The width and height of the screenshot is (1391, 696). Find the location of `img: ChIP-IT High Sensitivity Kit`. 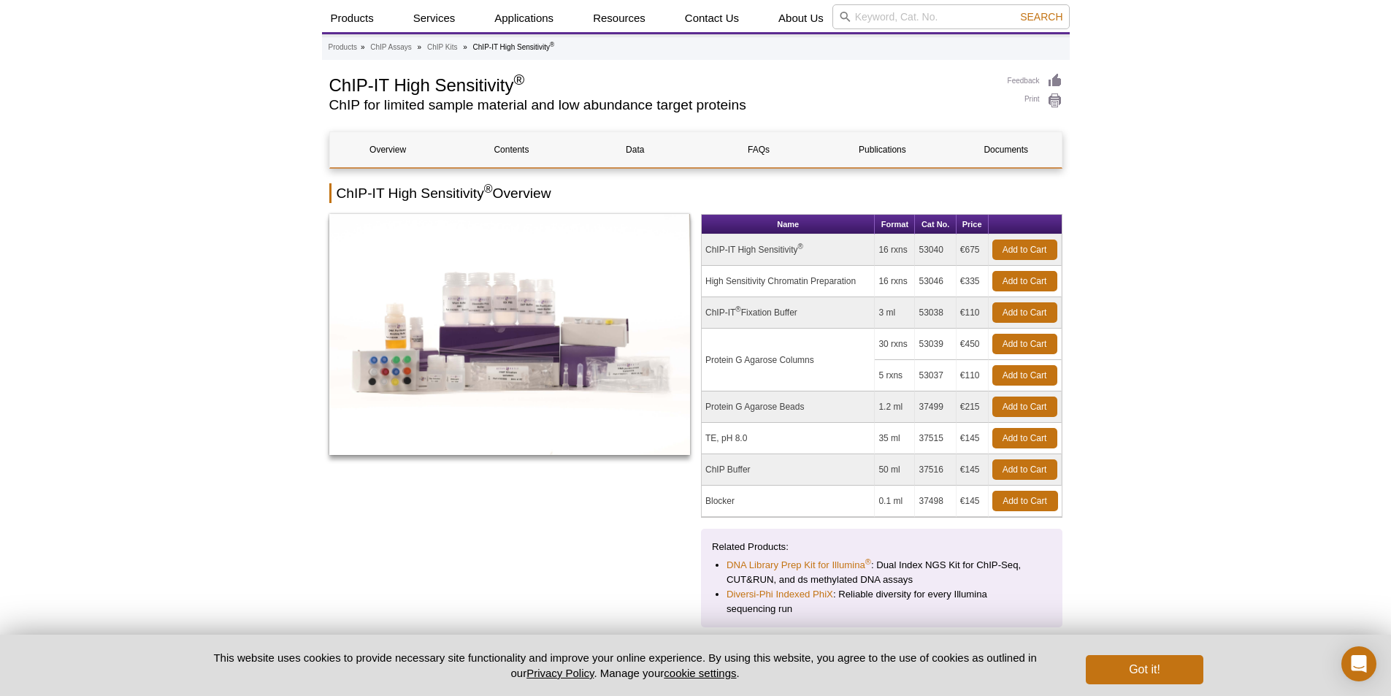

img: ChIP-IT High Sensitivity Kit is located at coordinates (510, 335).